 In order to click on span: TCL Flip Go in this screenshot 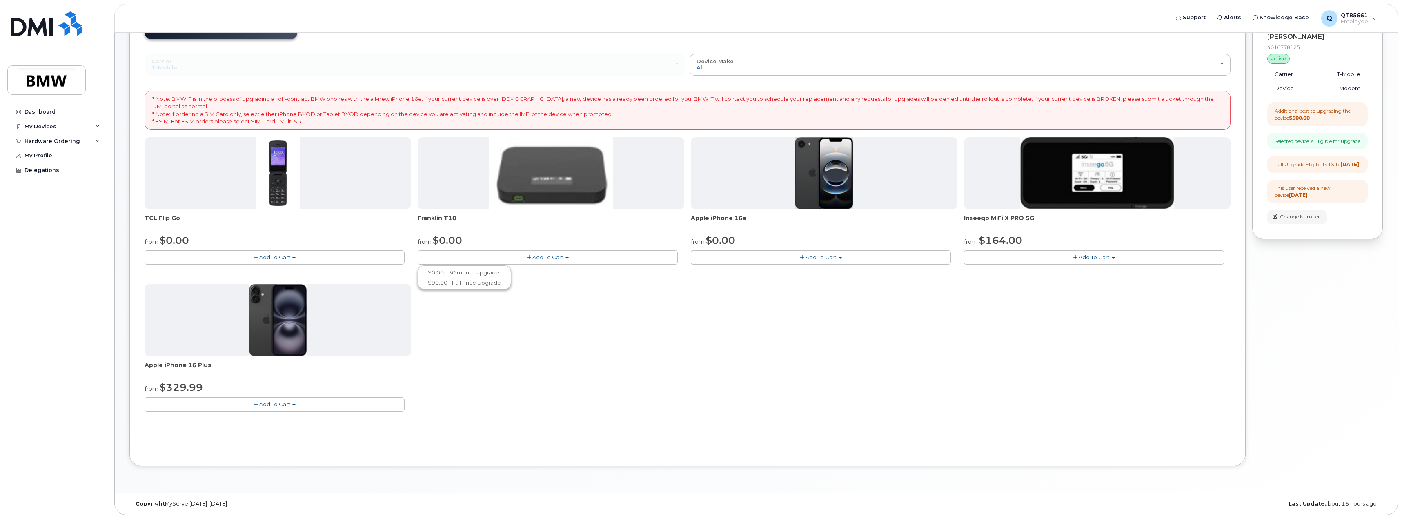, I will do `click(278, 222)`.